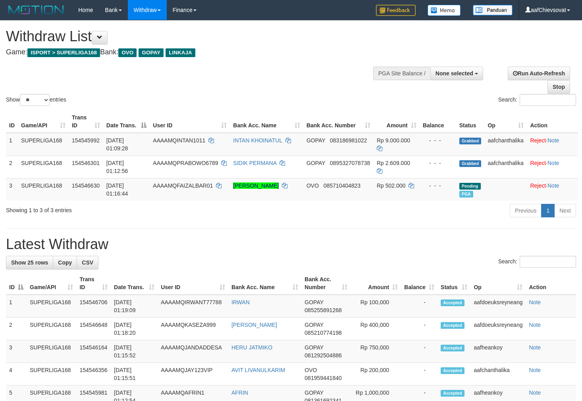  I want to click on span: Copy 085210774198 to clipboard, so click(323, 333).